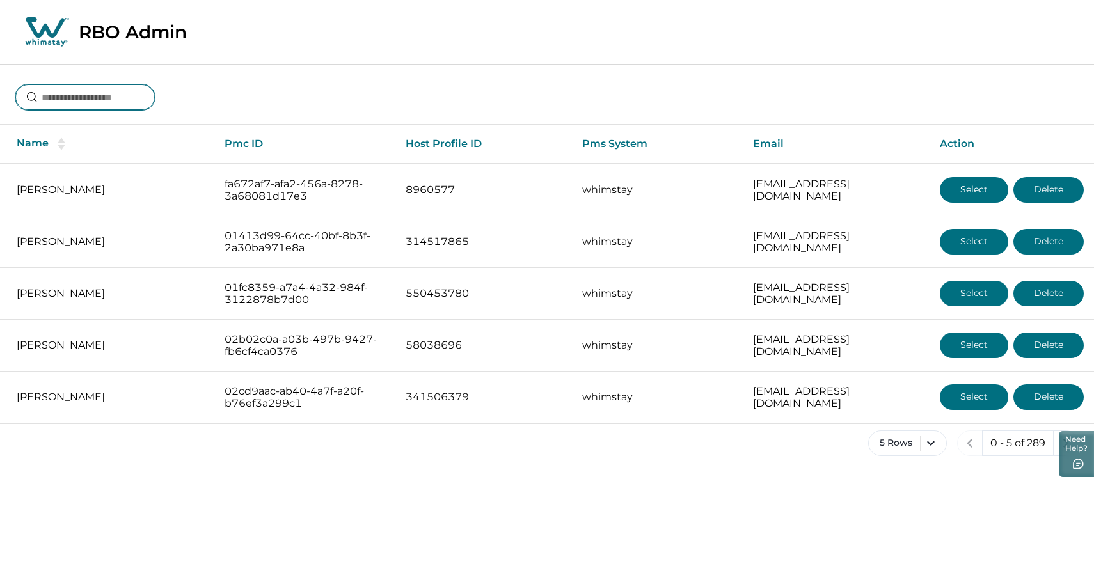 Image resolution: width=1094 pixels, height=573 pixels. I want to click on p: fa672af7-afa2-456a-8278-3a68081d17e3, so click(305, 190).